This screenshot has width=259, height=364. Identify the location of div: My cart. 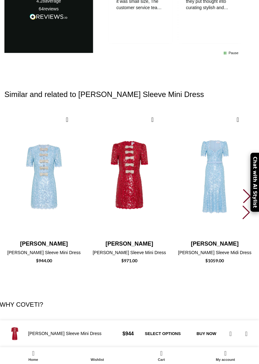
(161, 356).